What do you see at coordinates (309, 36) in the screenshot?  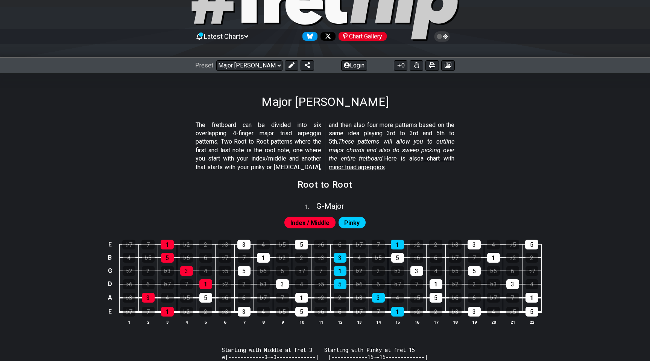 I see `a: Follow #fretflip at Bluesky` at bounding box center [309, 36].